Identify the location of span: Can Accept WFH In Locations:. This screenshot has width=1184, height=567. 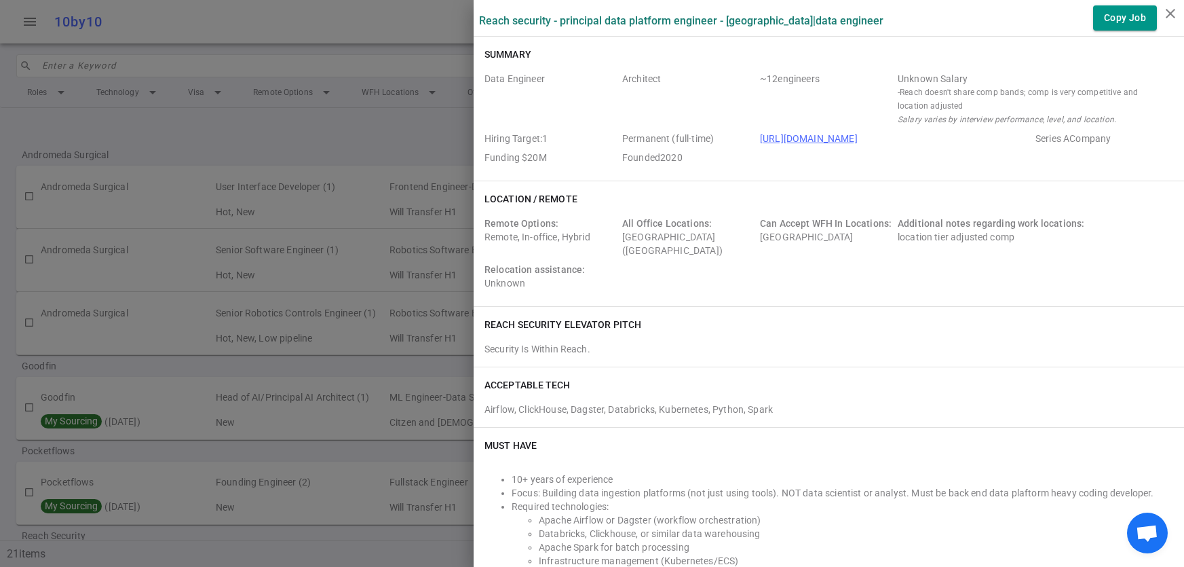
(826, 223).